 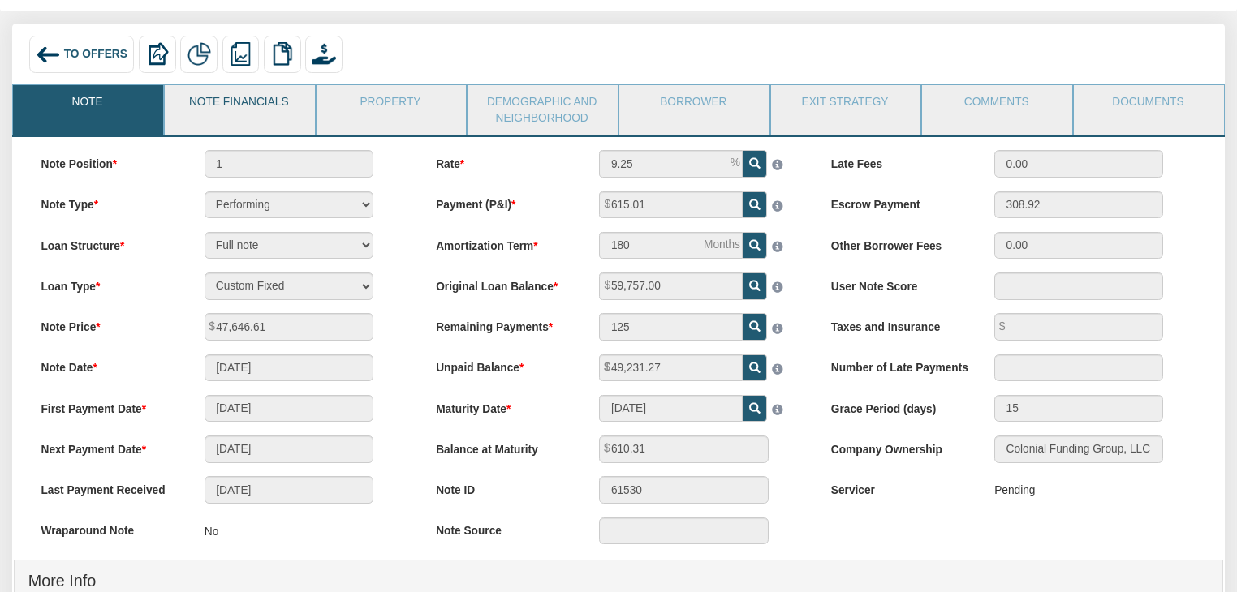 I want to click on span: To Offers, so click(x=96, y=54).